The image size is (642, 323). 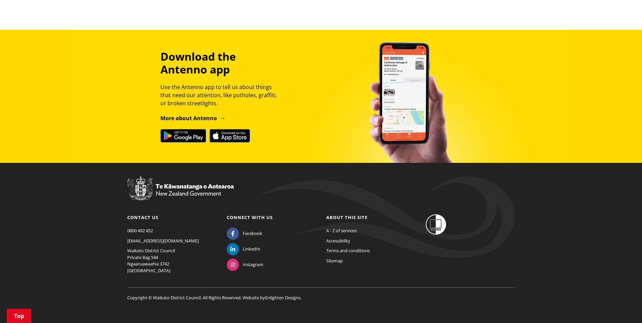 What do you see at coordinates (436, 224) in the screenshot?
I see `img: Shielded` at bounding box center [436, 224].